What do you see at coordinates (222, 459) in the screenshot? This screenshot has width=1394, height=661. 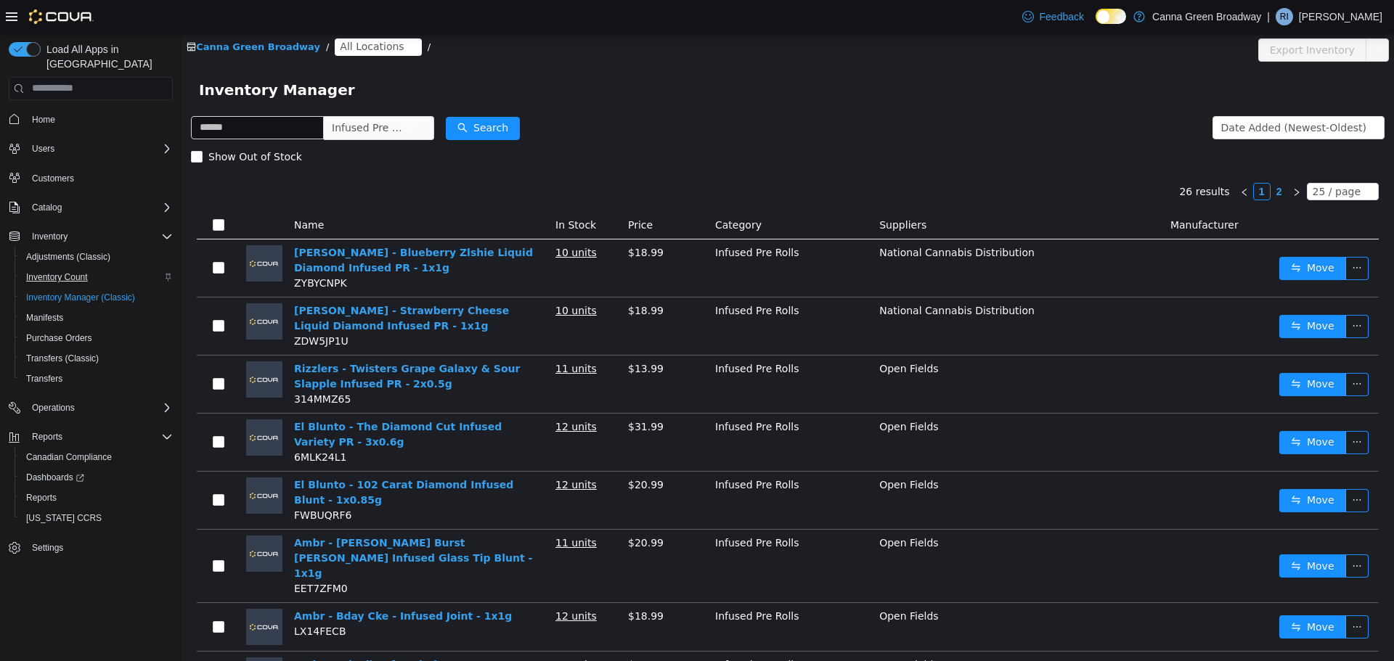 I see `a: El Blunto - 102 Carat Diamond Infused Blunt - 1x0.85g` at bounding box center [222, 459].